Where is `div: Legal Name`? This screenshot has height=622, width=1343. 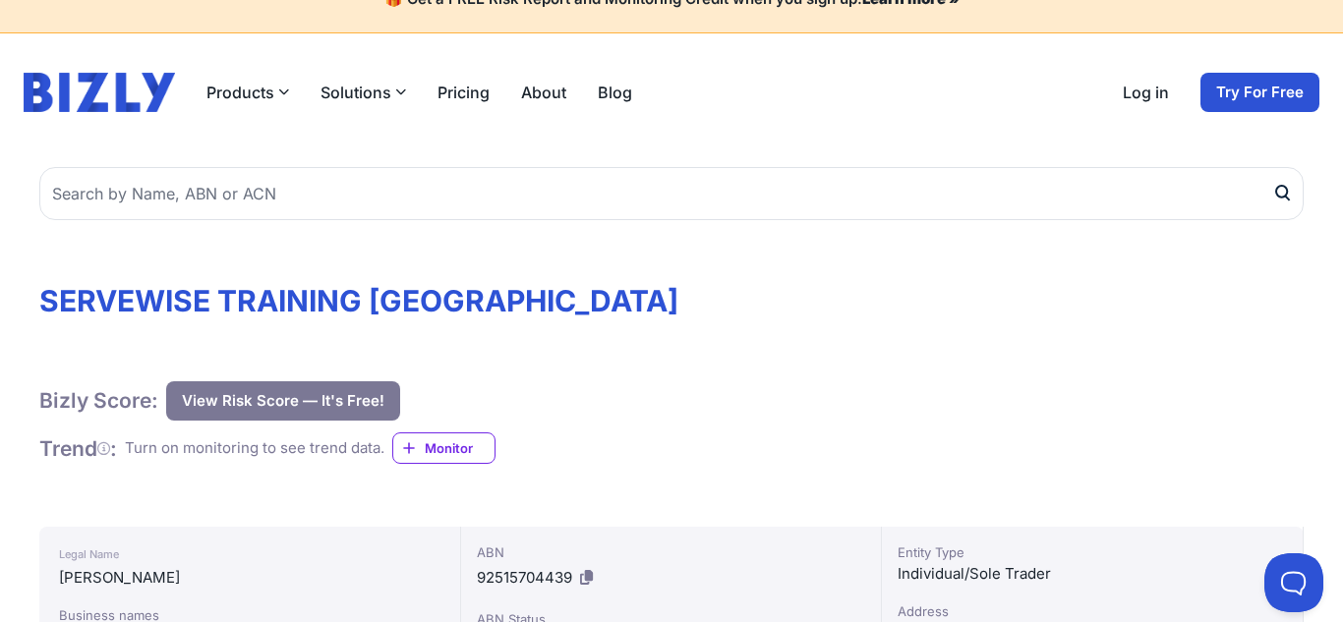 div: Legal Name is located at coordinates (250, 554).